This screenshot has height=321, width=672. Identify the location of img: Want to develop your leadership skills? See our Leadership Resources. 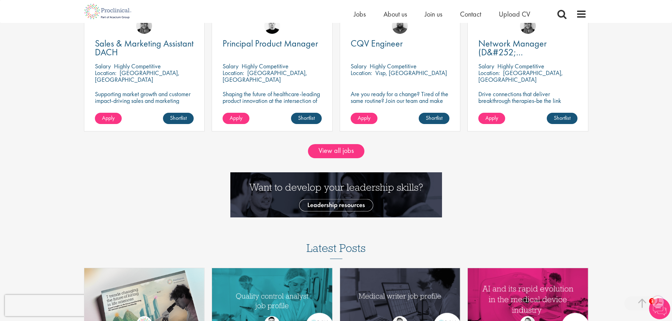
(336, 195).